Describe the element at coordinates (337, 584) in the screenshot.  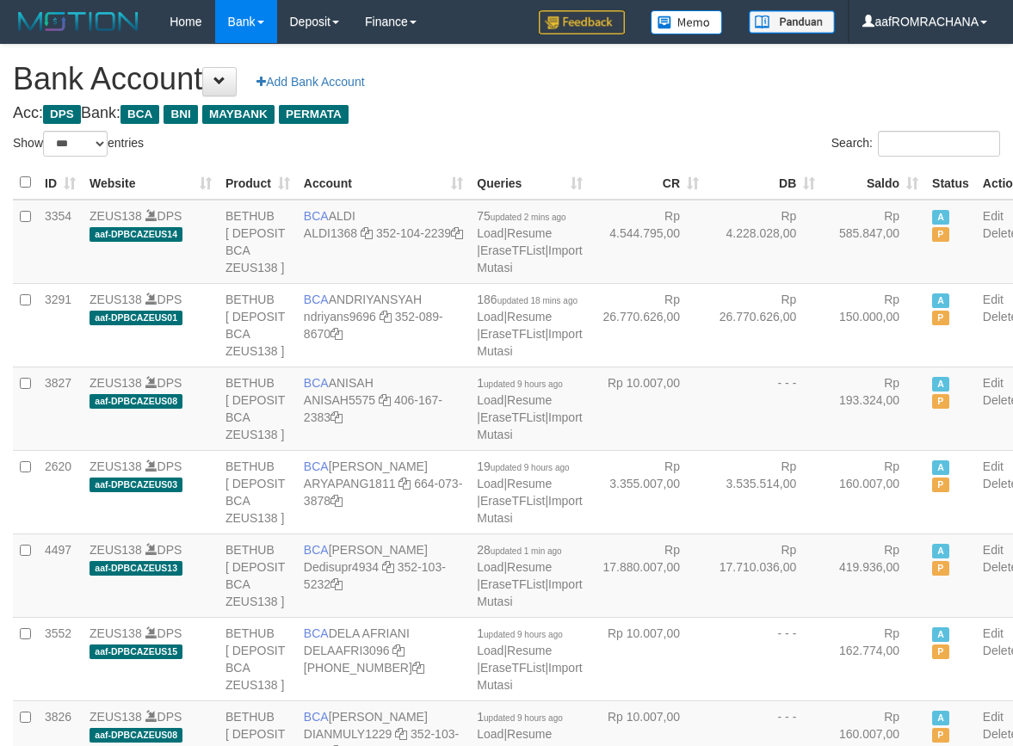
I see `a: Copy 3521035232 to clipboard` at that location.